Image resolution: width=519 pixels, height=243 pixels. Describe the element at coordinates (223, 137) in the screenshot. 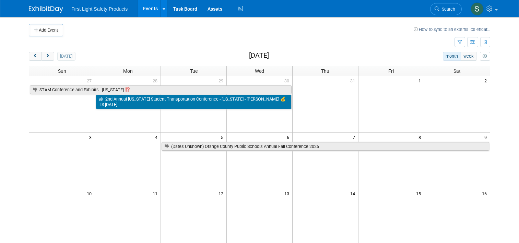

I see `span: 5` at that location.